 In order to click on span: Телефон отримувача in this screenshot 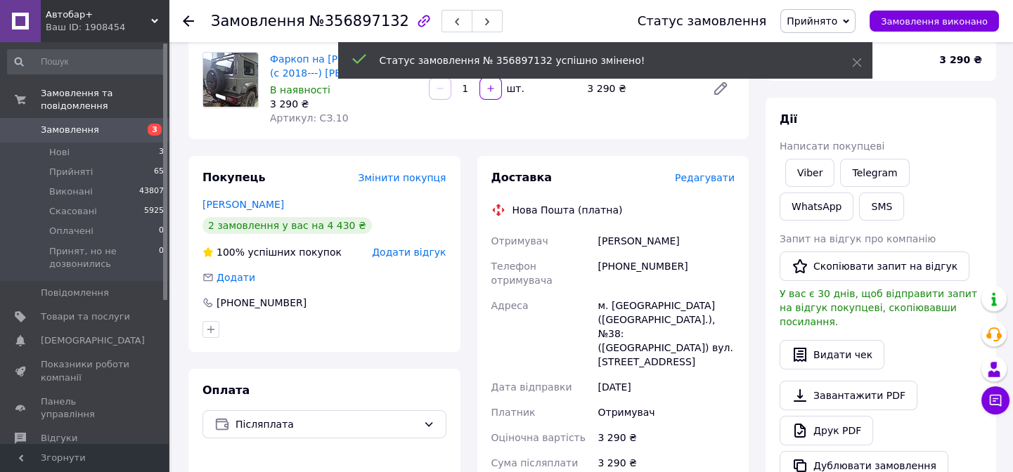, I will do `click(521, 273)`.